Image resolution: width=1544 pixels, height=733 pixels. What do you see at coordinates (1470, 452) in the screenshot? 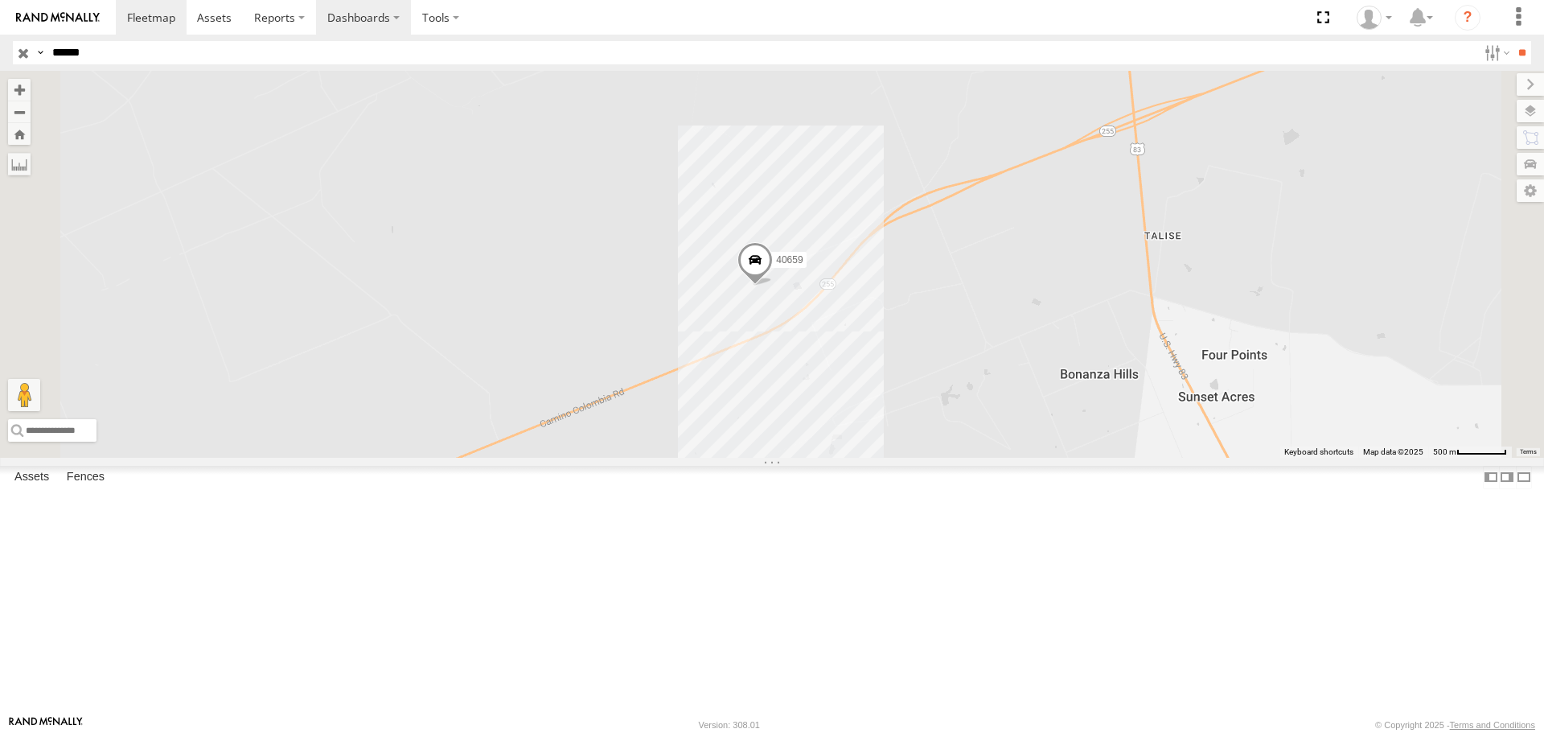
I see `button: Map Scale: 500 m per 59 pixels` at bounding box center [1470, 452].